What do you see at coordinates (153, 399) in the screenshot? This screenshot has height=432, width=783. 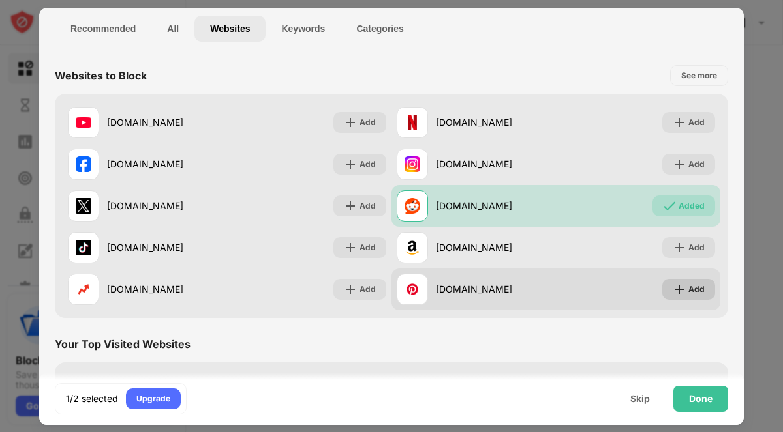 I see `div: Upgrade` at bounding box center [153, 399].